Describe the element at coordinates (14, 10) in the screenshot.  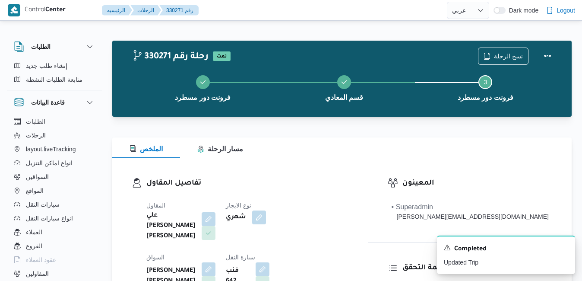
I see `img: X8yXhbKr1z7QwAAAABJRU5ErkJggg==` at that location.